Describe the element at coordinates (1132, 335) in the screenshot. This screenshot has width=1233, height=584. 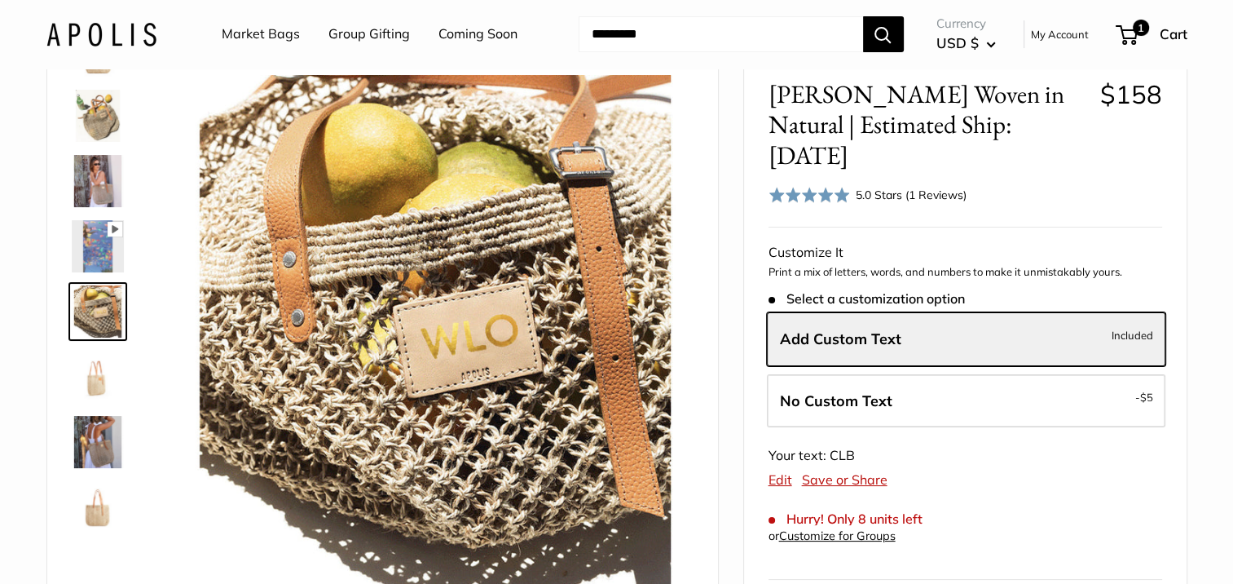
I see `span: Included` at that location.